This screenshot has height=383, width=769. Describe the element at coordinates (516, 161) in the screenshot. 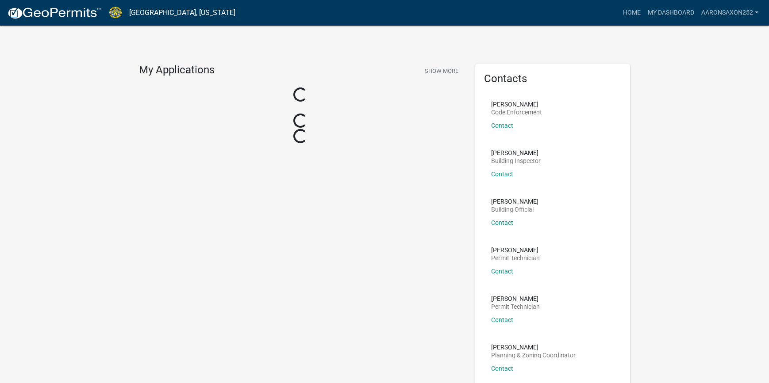

I see `p: Building Inspector` at that location.